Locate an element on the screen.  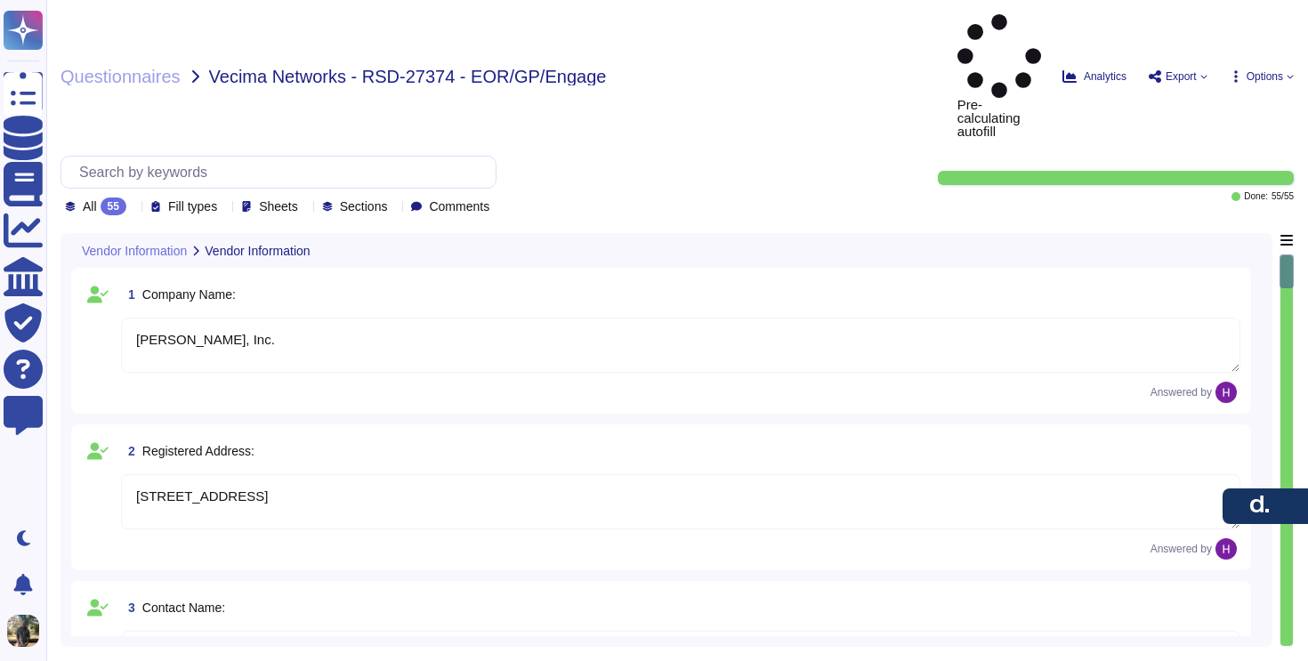
span: 3 is located at coordinates (128, 608).